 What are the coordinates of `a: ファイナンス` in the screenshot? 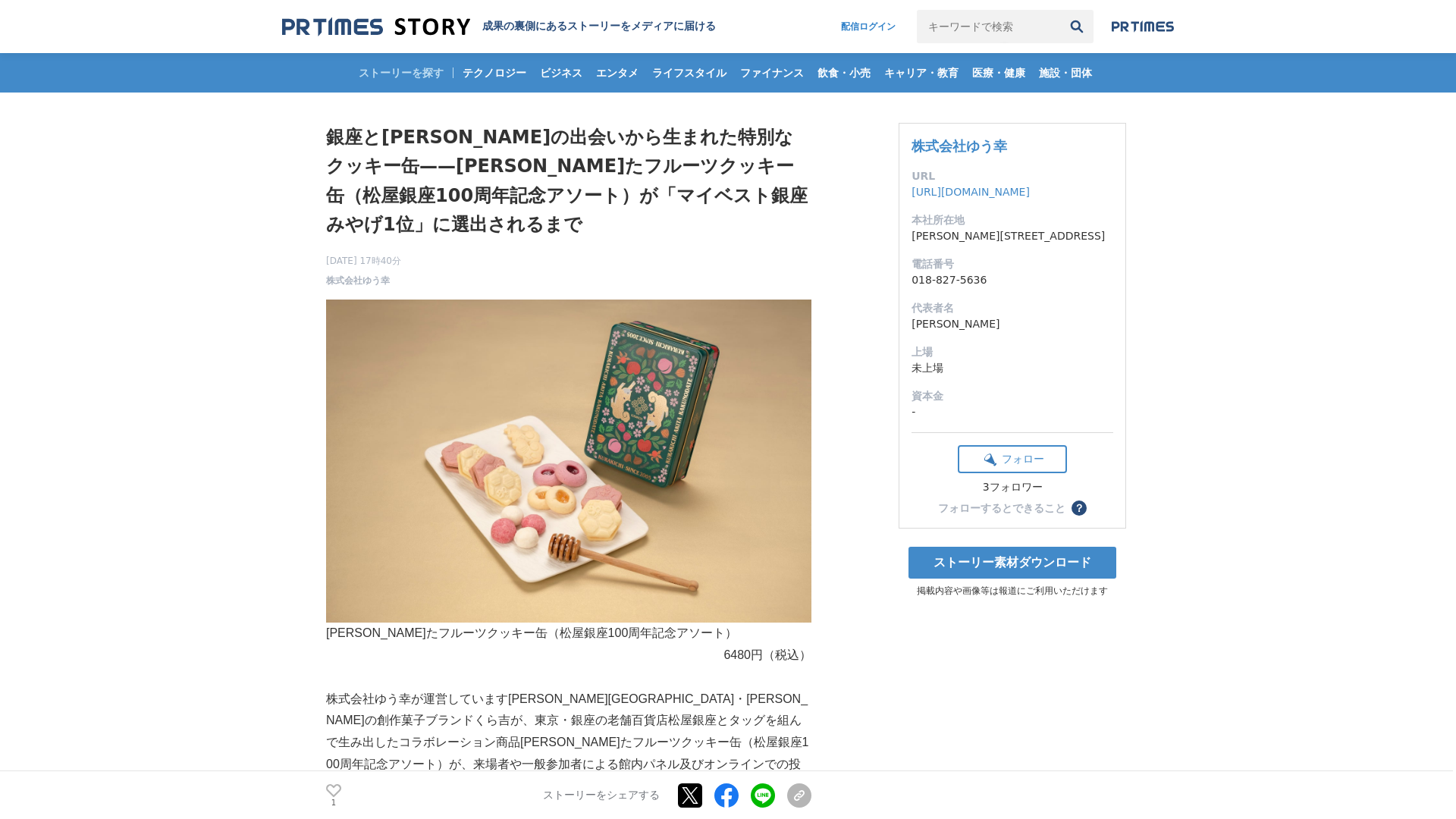 It's located at (772, 73).